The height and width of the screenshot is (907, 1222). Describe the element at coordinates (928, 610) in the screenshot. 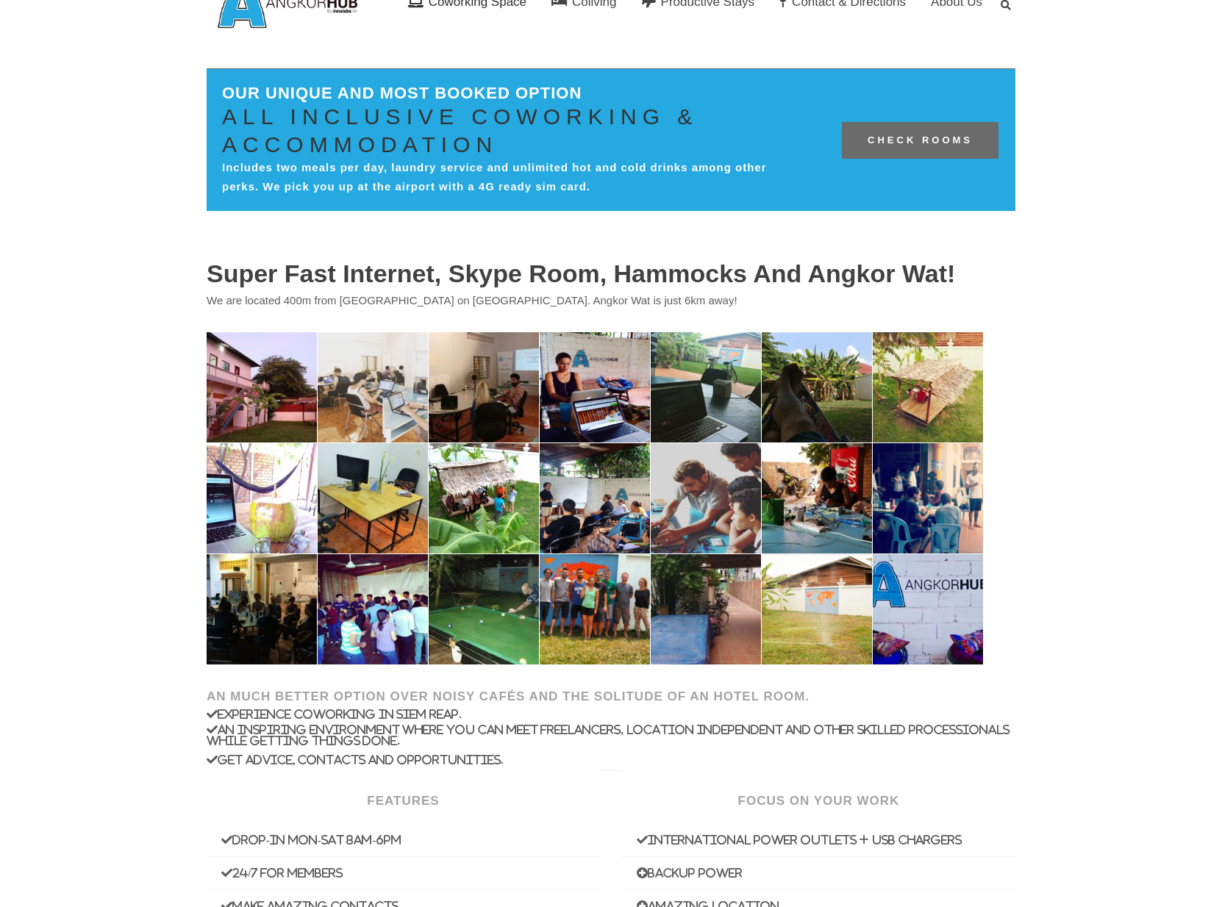

I see `img: A gathering space` at that location.